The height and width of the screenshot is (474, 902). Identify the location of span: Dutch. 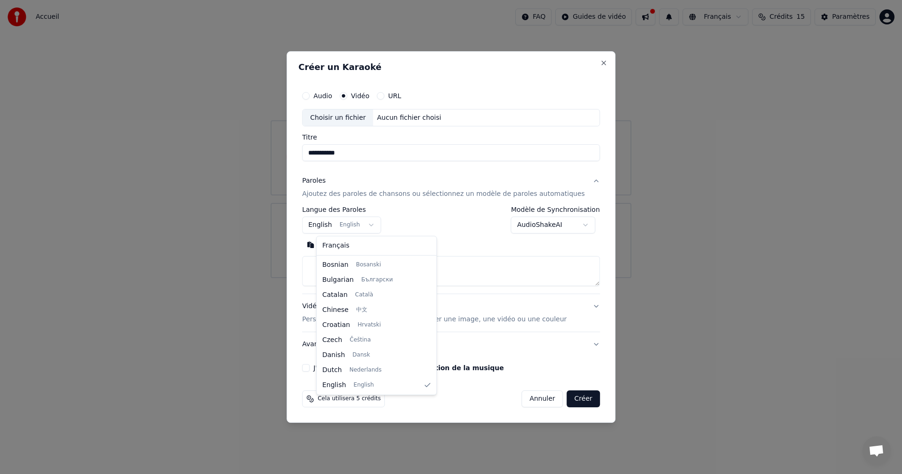
(332, 370).